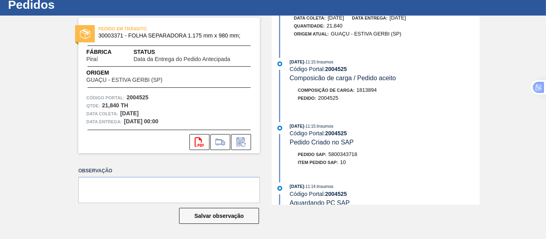 The width and height of the screenshot is (546, 239). What do you see at coordinates (320, 203) in the screenshot?
I see `span: Aguardando PC SAP` at bounding box center [320, 203].